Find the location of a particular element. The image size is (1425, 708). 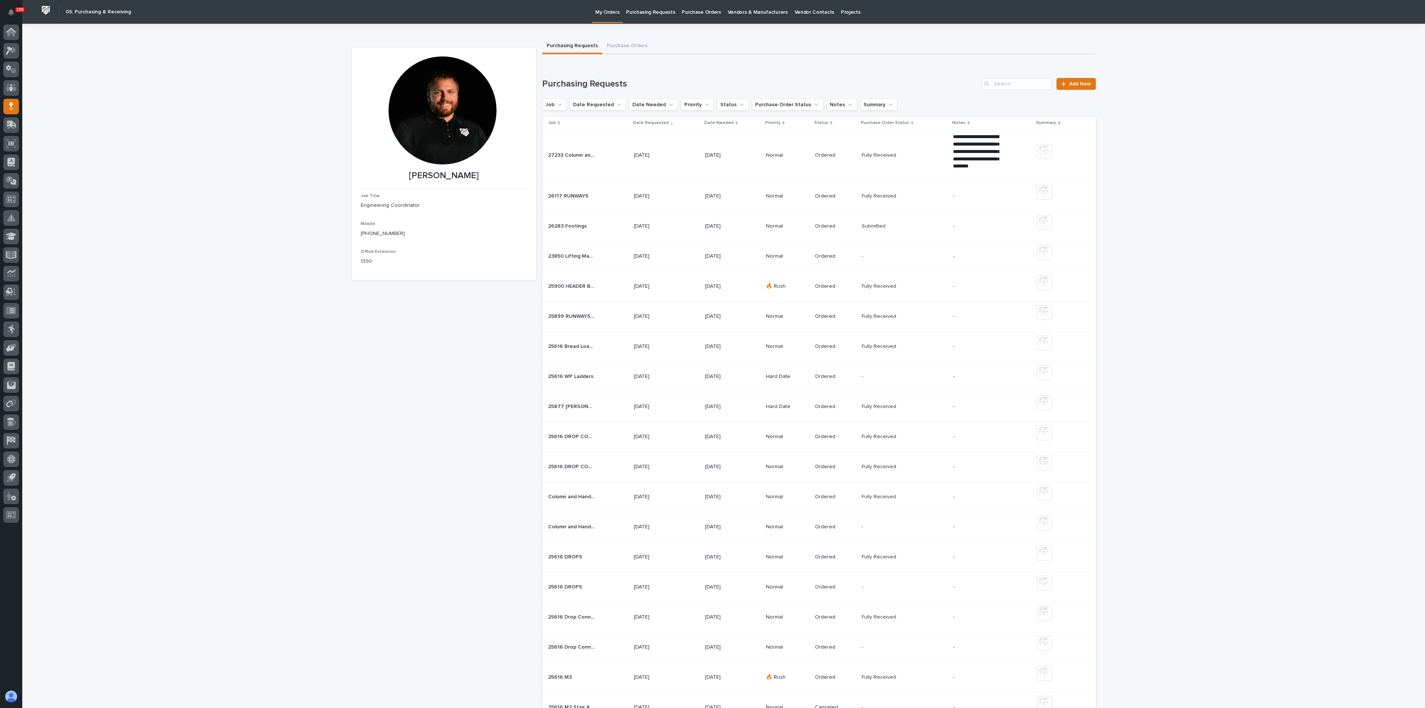

img: Workspace Logo is located at coordinates (46, 10).